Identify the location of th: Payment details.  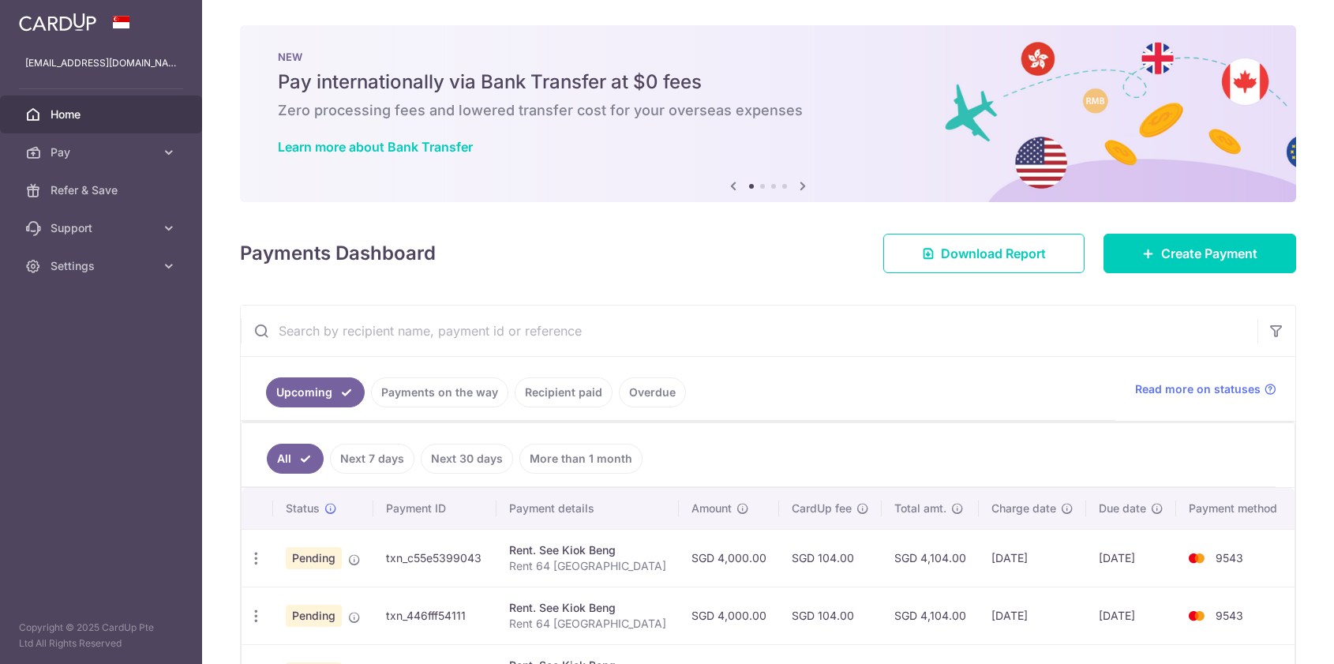
(587, 508).